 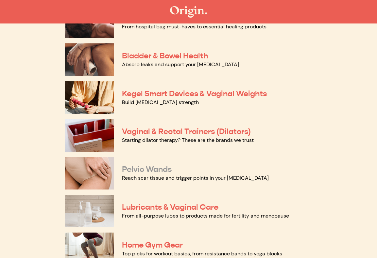 I want to click on img: Pelvic Wands, so click(x=90, y=174).